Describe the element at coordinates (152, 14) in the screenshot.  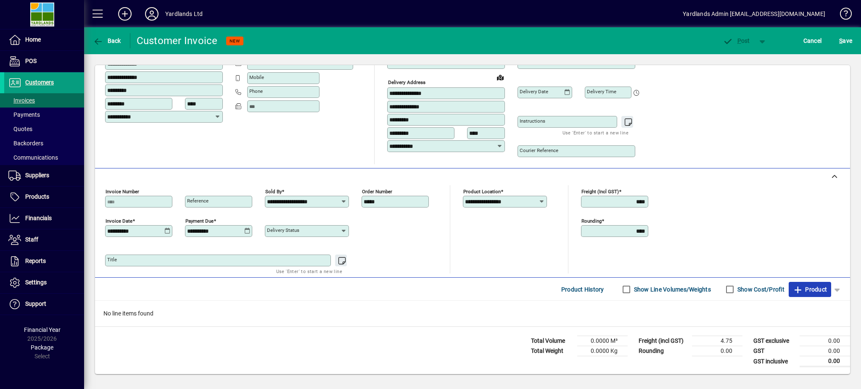
I see `button: Profile` at that location.